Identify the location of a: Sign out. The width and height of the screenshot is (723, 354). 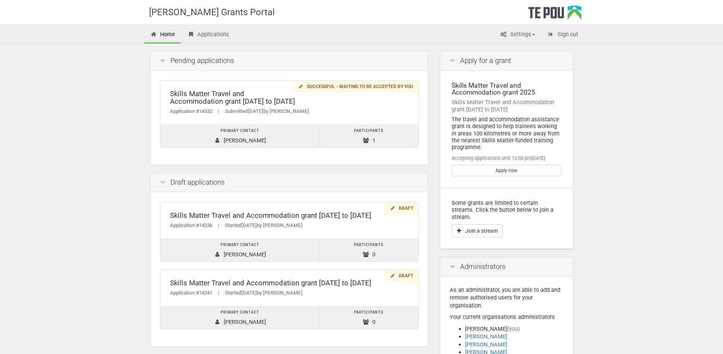
(563, 35).